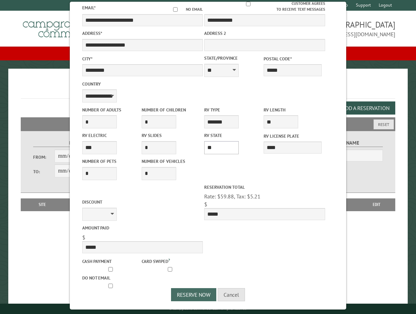 The width and height of the screenshot is (416, 314). Describe the element at coordinates (264, 33) in the screenshot. I see `label: Address 2` at that location.